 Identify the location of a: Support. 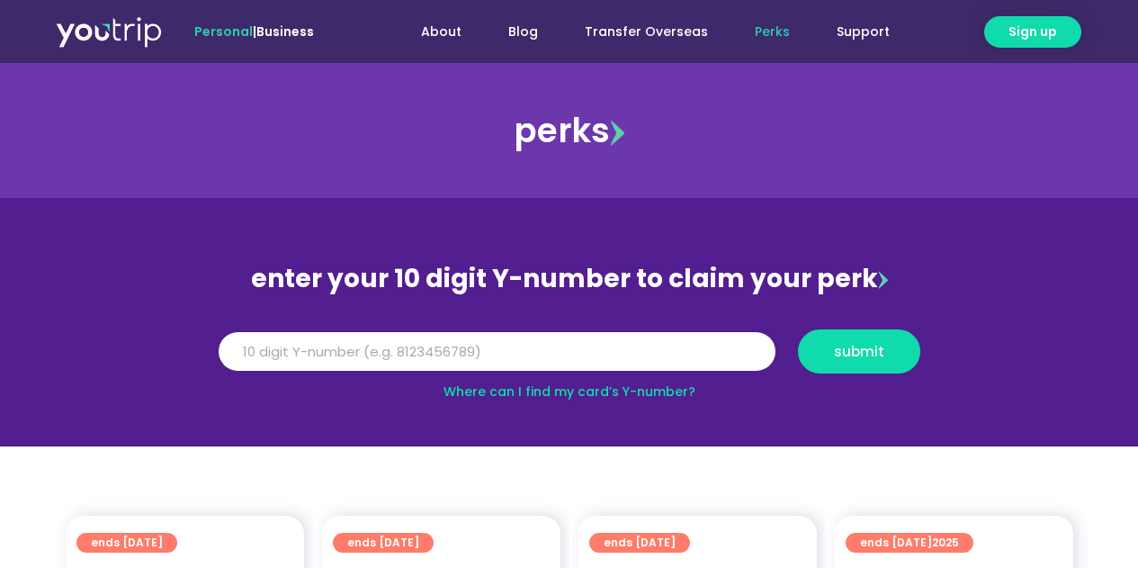
(863, 31).